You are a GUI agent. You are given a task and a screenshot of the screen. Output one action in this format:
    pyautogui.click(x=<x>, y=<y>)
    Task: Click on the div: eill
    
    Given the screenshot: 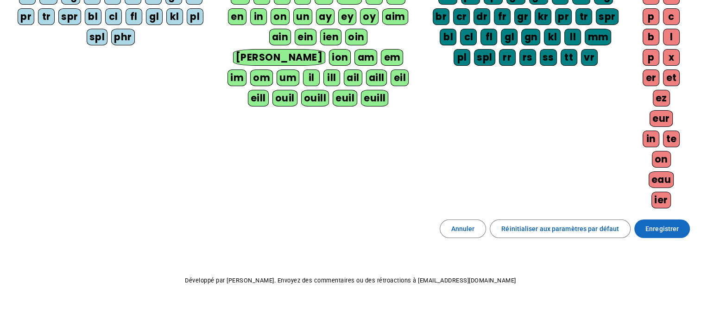 What is the action you would take?
    pyautogui.click(x=258, y=98)
    